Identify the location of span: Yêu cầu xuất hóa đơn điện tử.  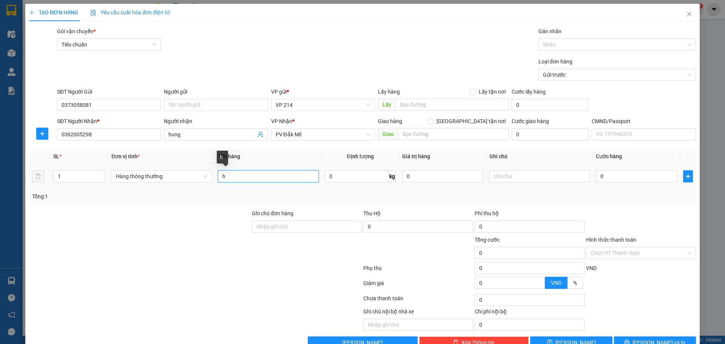
(130, 12).